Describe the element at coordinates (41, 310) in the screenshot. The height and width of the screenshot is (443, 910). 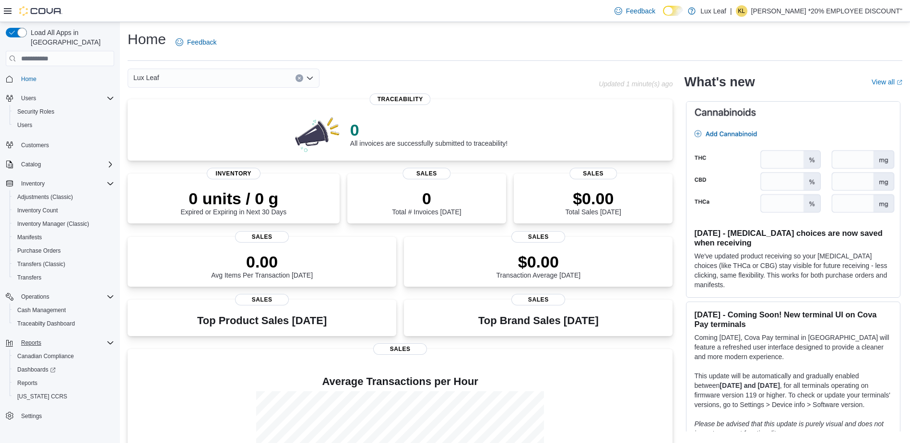
I see `a: Cash Management` at that location.